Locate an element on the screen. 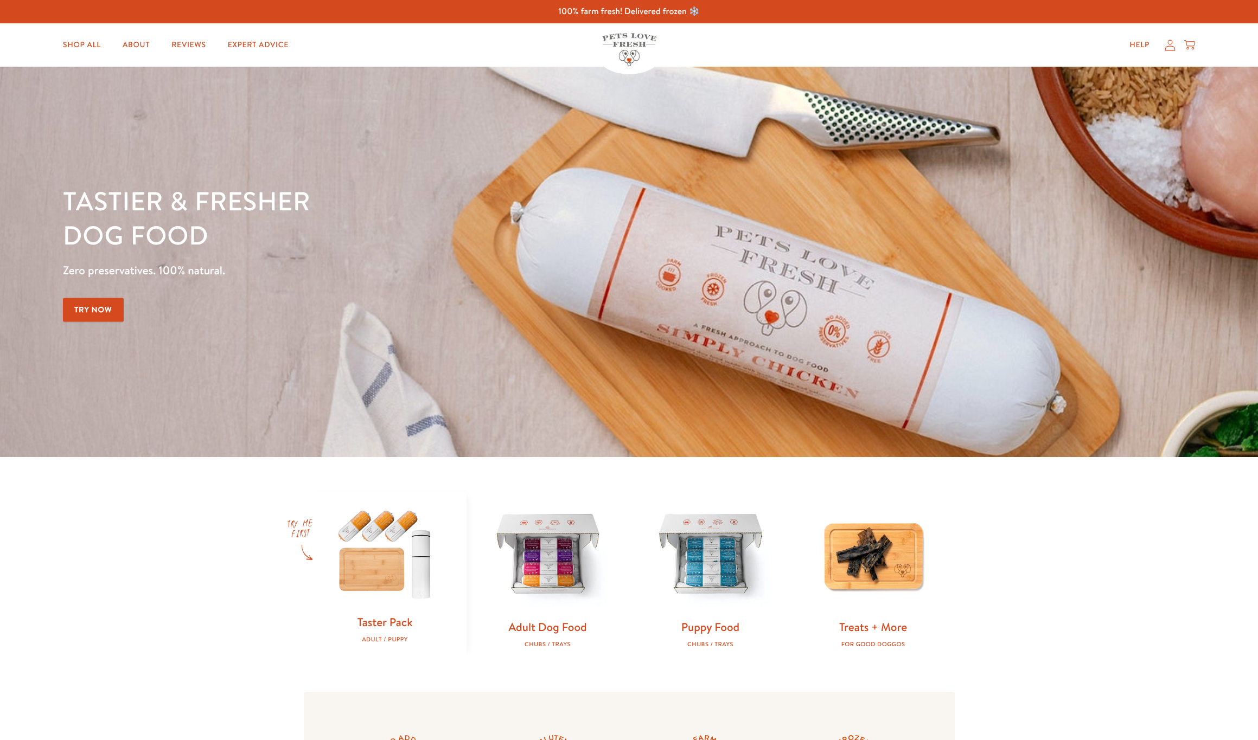 The image size is (1258, 740). a: Adult Dog Food is located at coordinates (547, 627).